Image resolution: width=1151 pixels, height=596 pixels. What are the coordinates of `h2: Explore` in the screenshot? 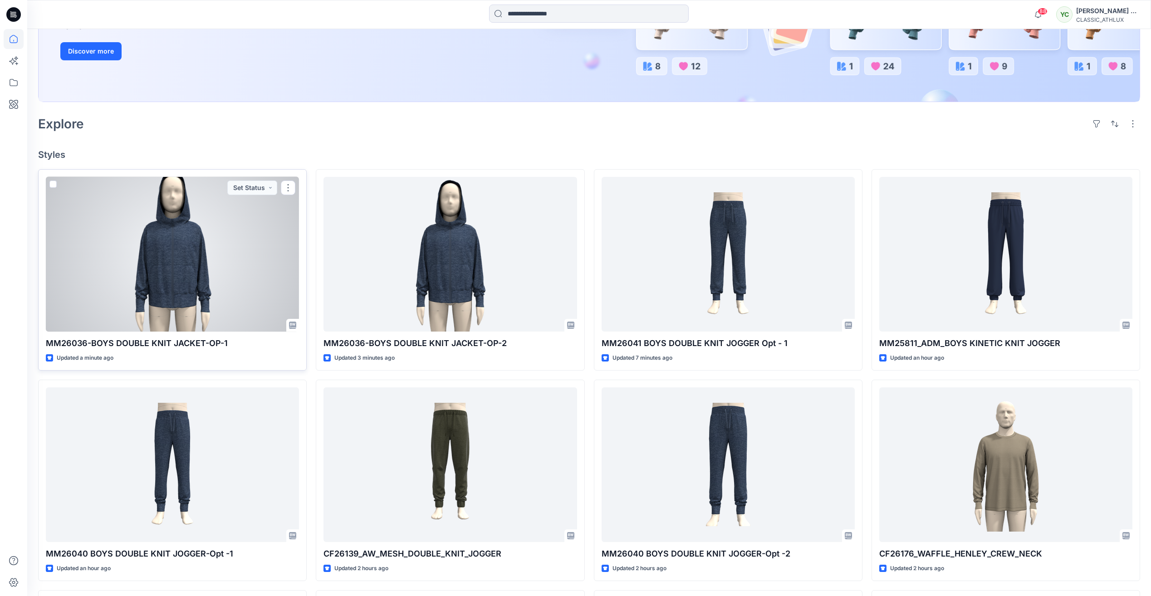 It's located at (61, 124).